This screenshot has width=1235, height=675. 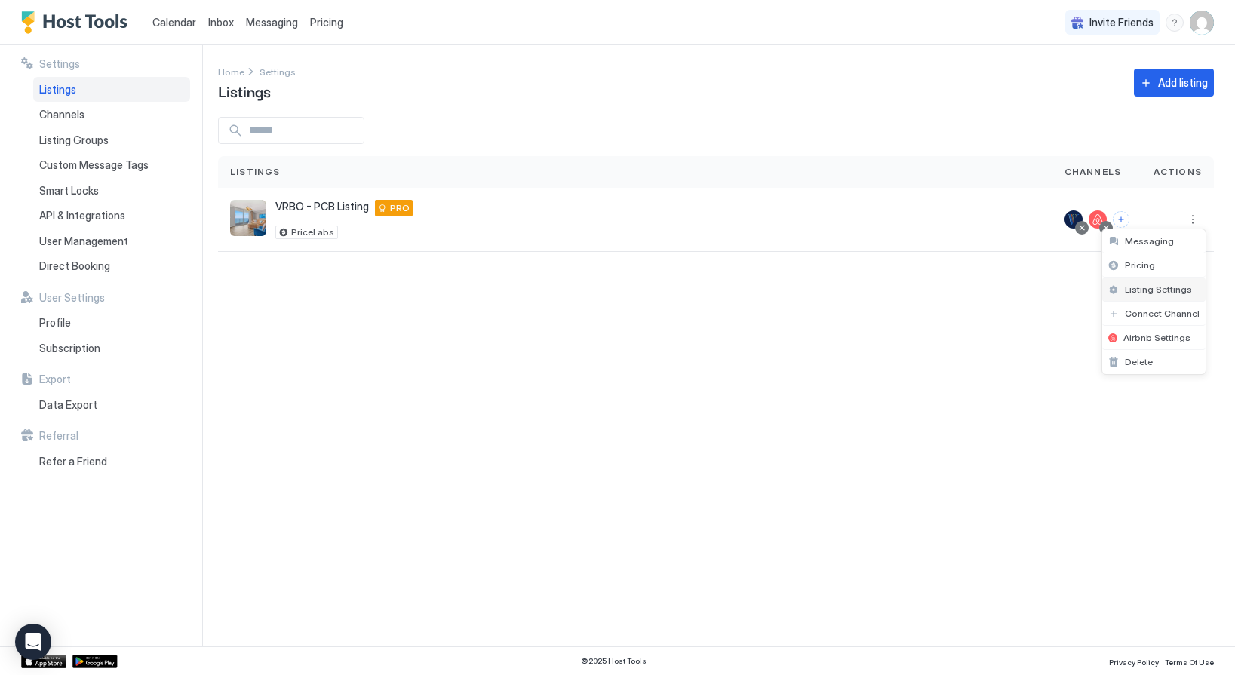 What do you see at coordinates (1149, 241) in the screenshot?
I see `span: Messaging` at bounding box center [1149, 241].